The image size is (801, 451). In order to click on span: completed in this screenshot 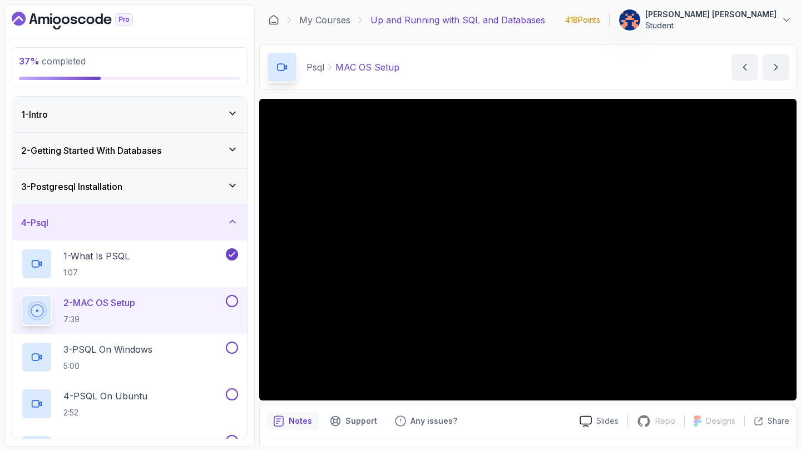, I will do `click(52, 61)`.